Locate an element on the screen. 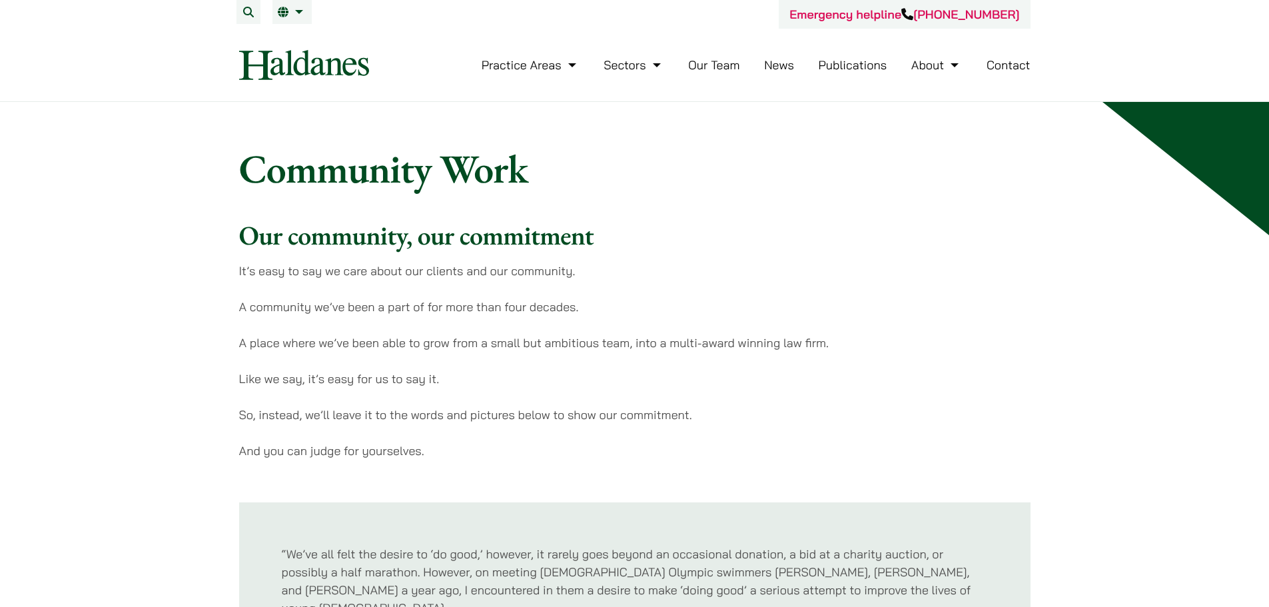 This screenshot has width=1269, height=607. p: It’s easy to say we care about our clients and our community. is located at coordinates (635, 270).